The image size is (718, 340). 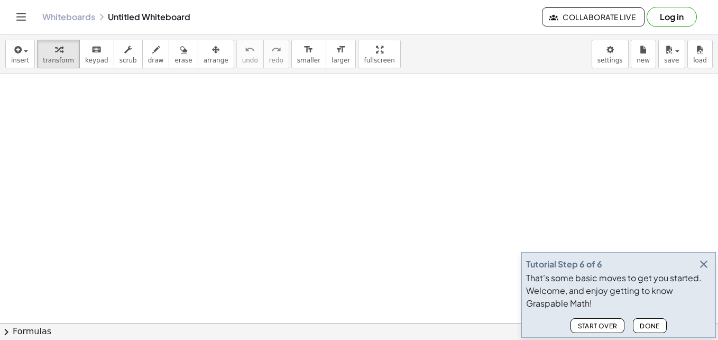 I want to click on button: Toggle navigation, so click(x=21, y=17).